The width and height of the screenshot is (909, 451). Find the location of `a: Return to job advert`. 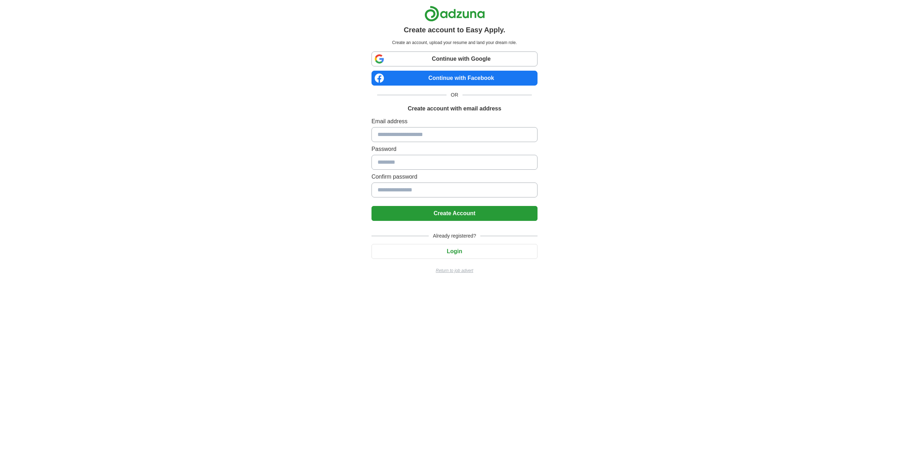

a: Return to job advert is located at coordinates (454, 271).